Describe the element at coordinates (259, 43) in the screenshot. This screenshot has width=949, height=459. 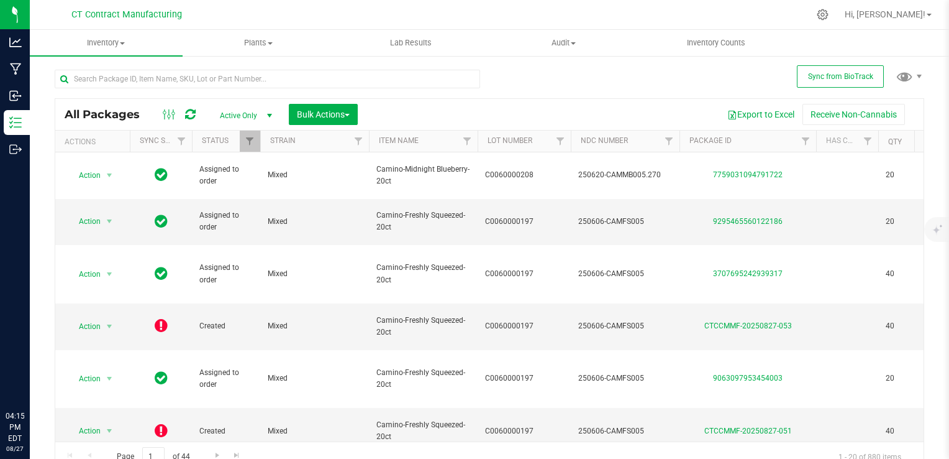
I see `span: Plants` at that location.